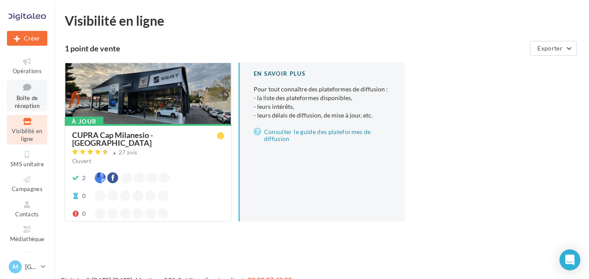 This screenshot has width=589, height=279. Describe the element at coordinates (27, 214) in the screenshot. I see `span: Contacts` at that location.